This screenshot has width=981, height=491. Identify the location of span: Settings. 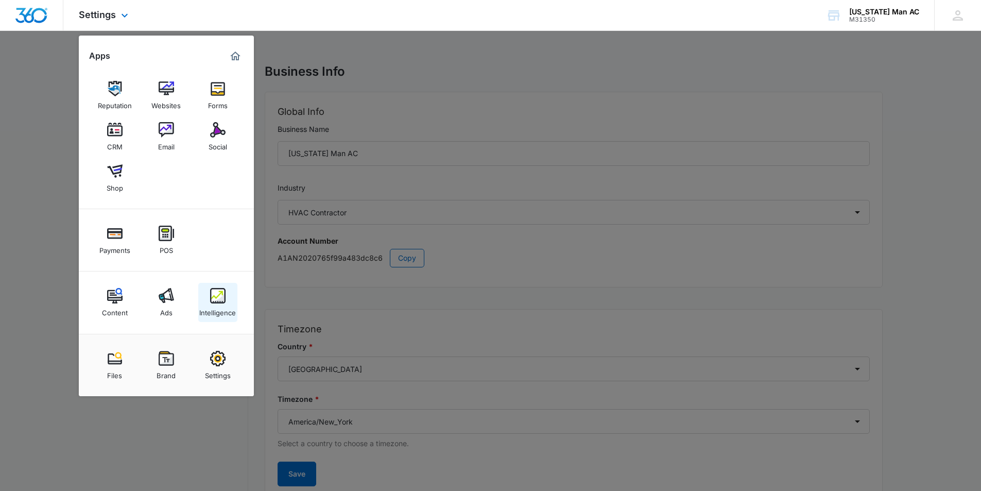
(97, 14).